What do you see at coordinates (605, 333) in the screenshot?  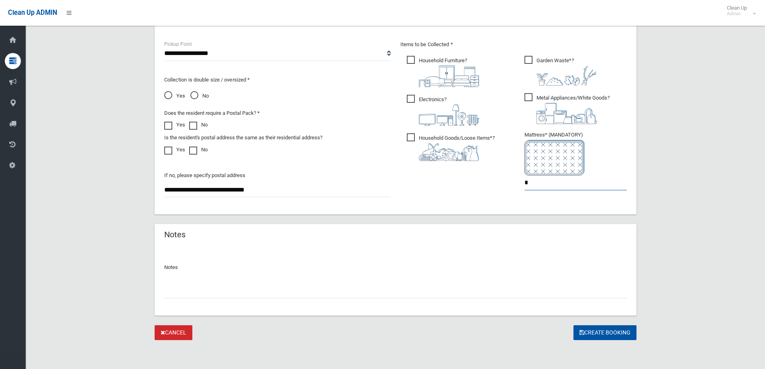 I see `button: Create Booking` at bounding box center [605, 333].